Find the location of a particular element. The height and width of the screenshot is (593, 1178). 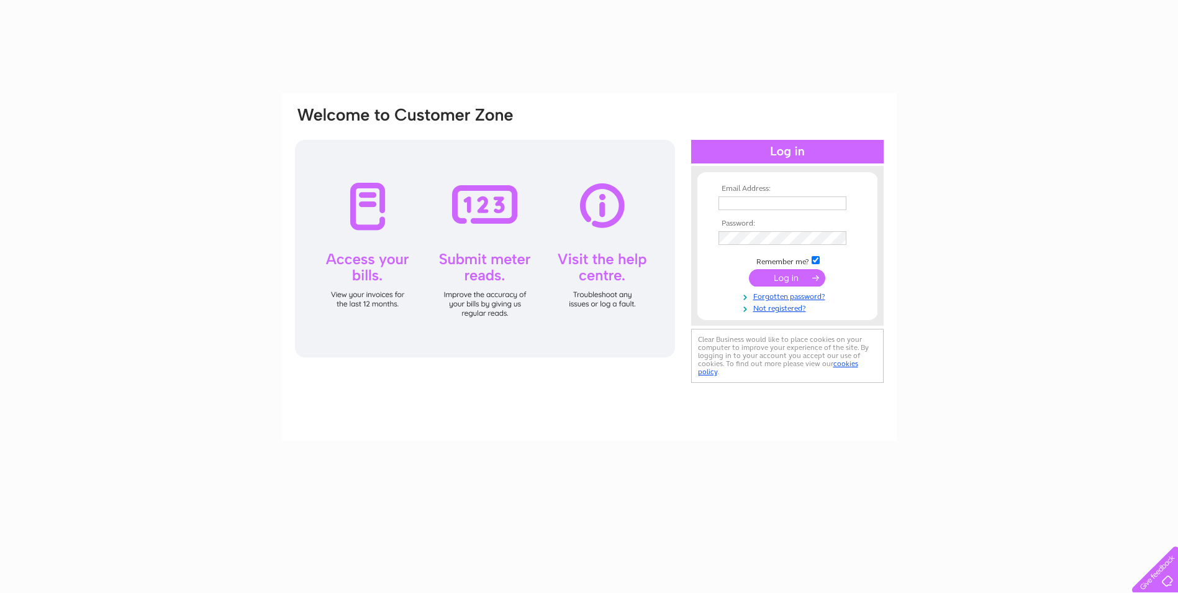

div: Clear Business would like to place cookies on your computer to improve your experience of the sit... is located at coordinates (788, 355).